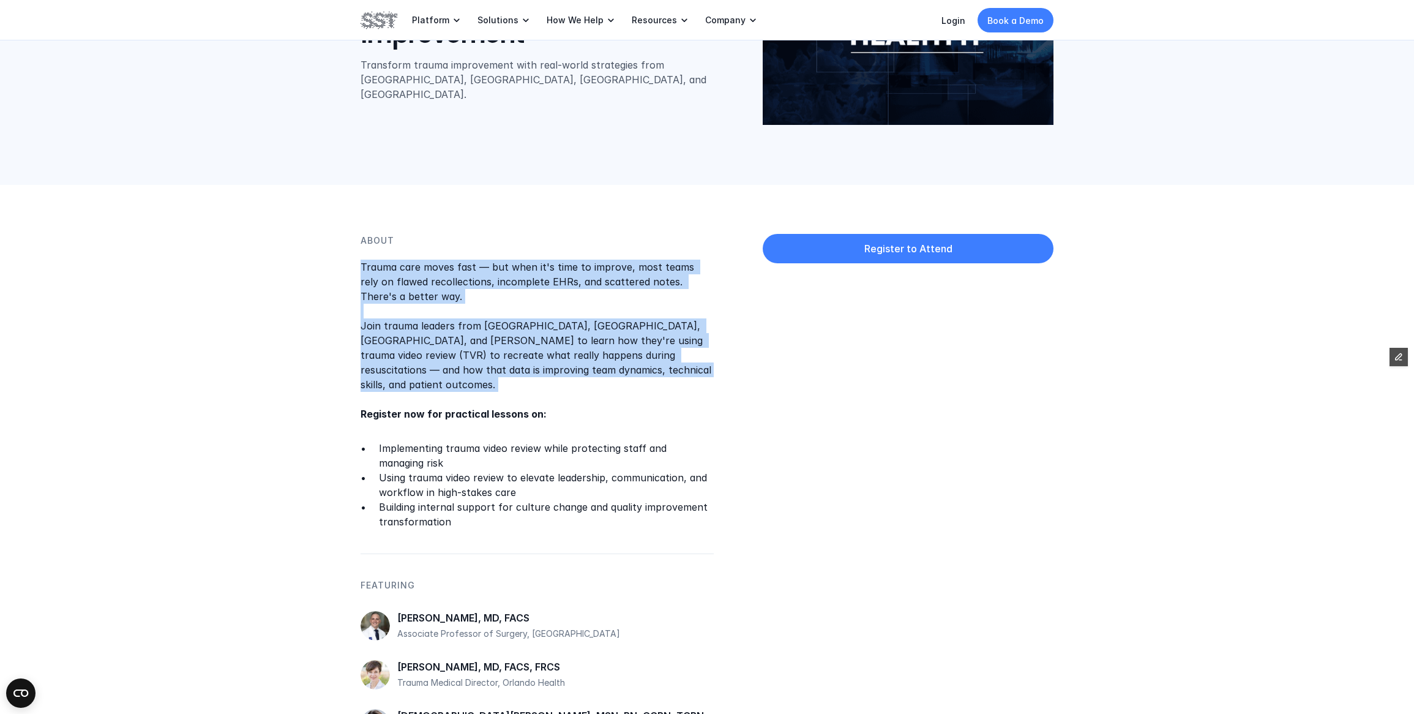 Image resolution: width=1414 pixels, height=714 pixels. What do you see at coordinates (546, 514) in the screenshot?
I see `p: Building internal support for culture change and quality improvement transformation` at bounding box center [546, 514].